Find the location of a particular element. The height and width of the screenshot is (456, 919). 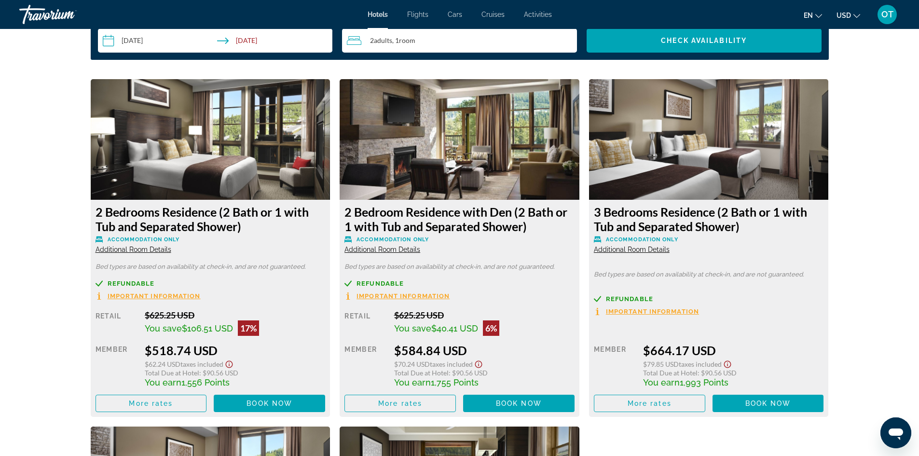

div: Search widget is located at coordinates (460, 41).